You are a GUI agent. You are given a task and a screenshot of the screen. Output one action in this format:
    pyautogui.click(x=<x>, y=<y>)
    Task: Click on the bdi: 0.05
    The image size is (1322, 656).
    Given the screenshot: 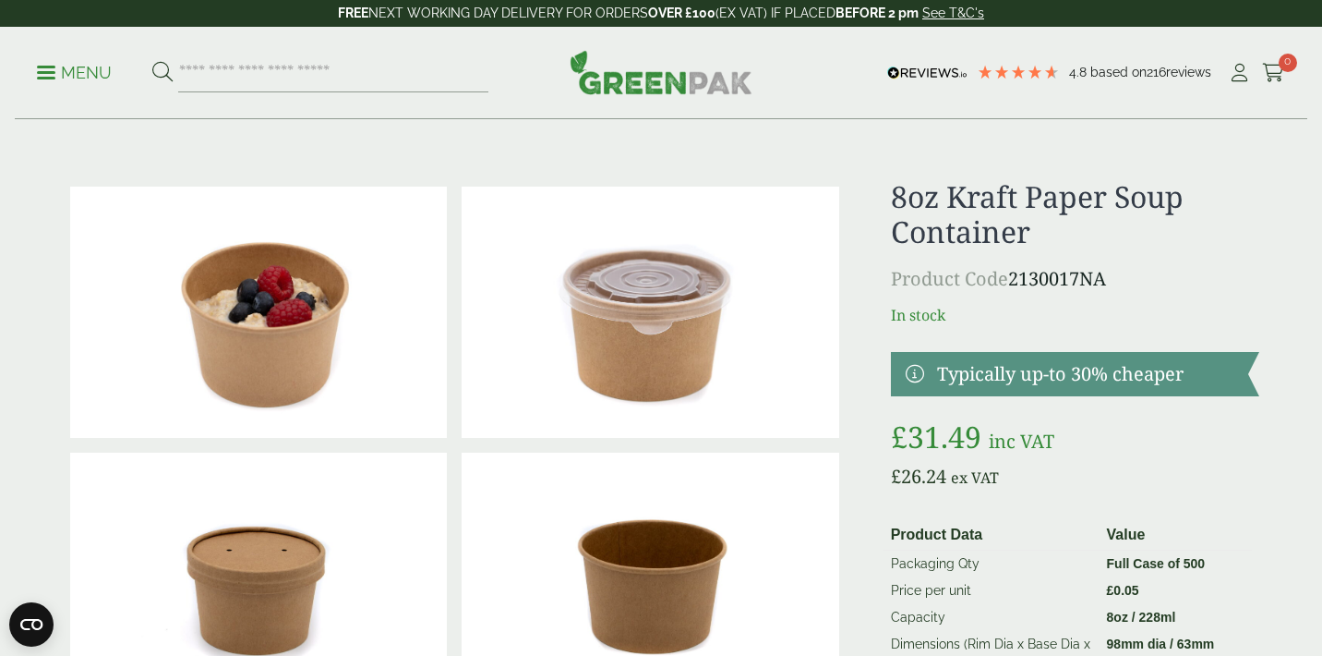 What is the action you would take?
    pyautogui.click(x=1123, y=590)
    